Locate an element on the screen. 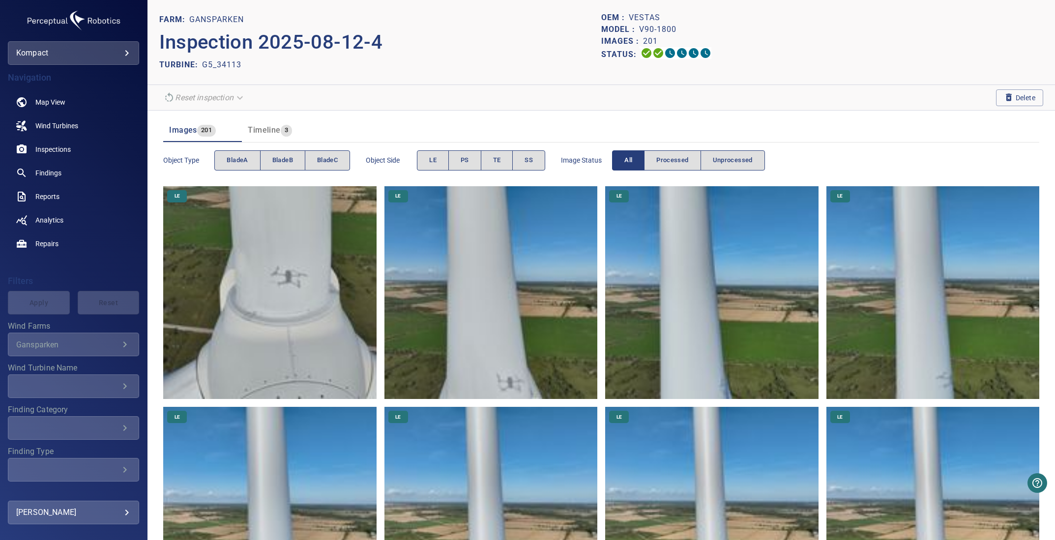  div: Unable to reset the inspection due to your user permissions is located at coordinates (204, 97).